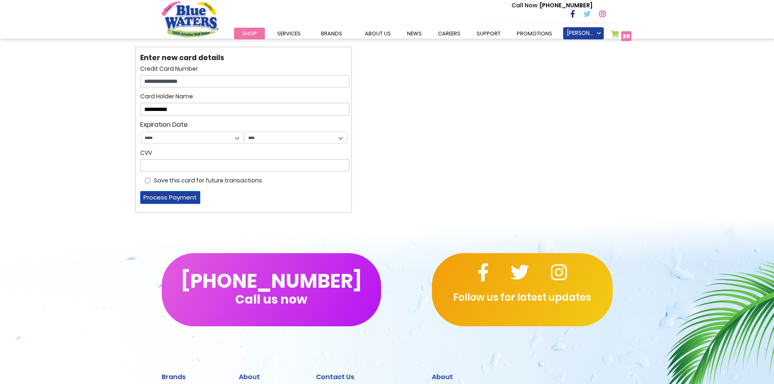 This screenshot has width=774, height=384. Describe the element at coordinates (170, 197) in the screenshot. I see `button: Process Payment` at that location.